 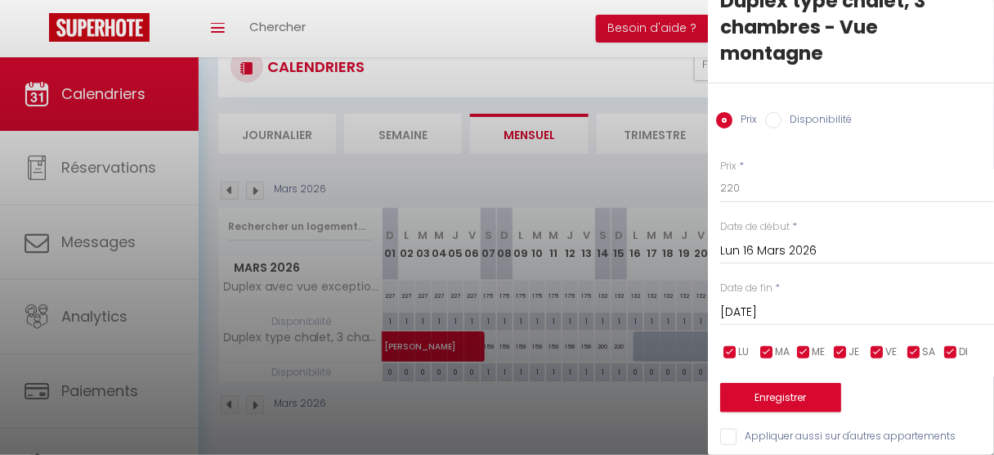 I want to click on label: Date de fin, so click(x=746, y=288).